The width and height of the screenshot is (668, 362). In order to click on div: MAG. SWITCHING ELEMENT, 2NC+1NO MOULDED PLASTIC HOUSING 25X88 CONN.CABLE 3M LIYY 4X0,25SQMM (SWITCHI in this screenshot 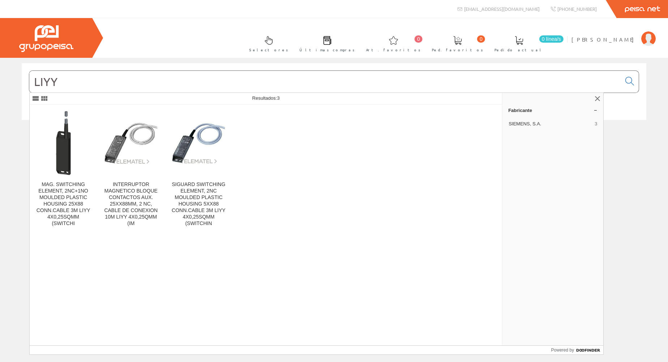, I will do `click(63, 204)`.